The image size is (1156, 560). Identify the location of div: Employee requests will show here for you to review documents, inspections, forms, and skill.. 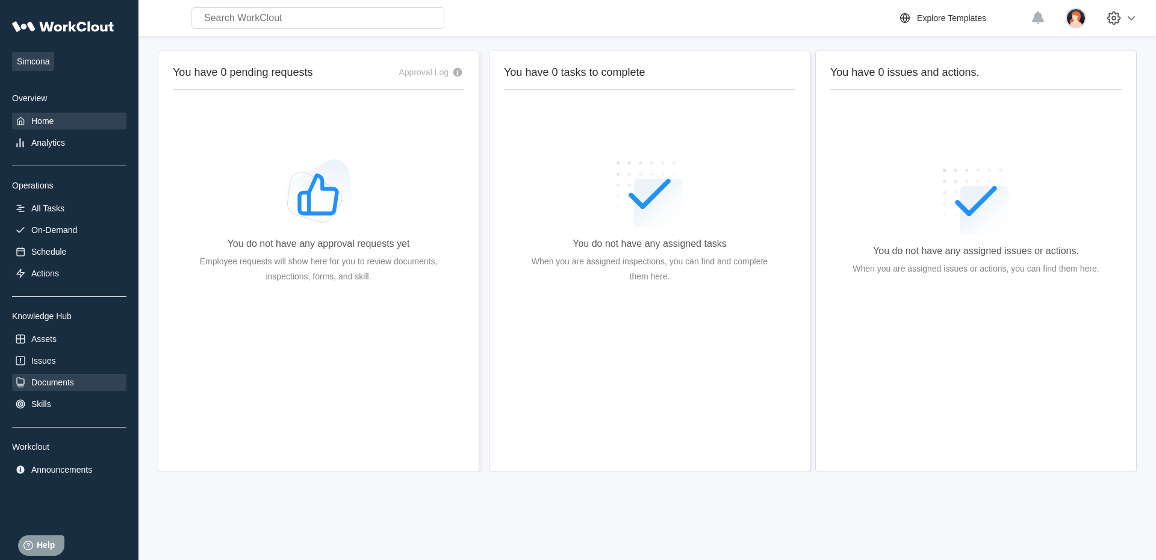
(318, 269).